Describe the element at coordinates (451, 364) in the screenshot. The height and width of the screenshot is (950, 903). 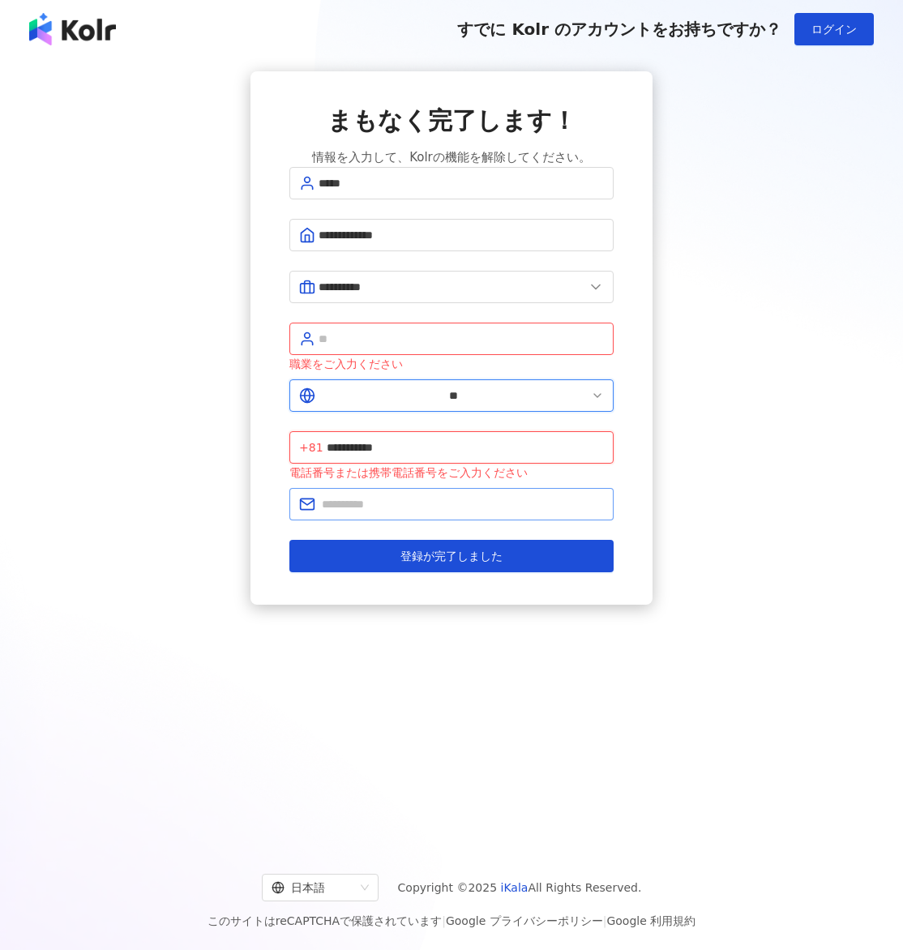
I see `div: 職業をご入力ください` at that location.